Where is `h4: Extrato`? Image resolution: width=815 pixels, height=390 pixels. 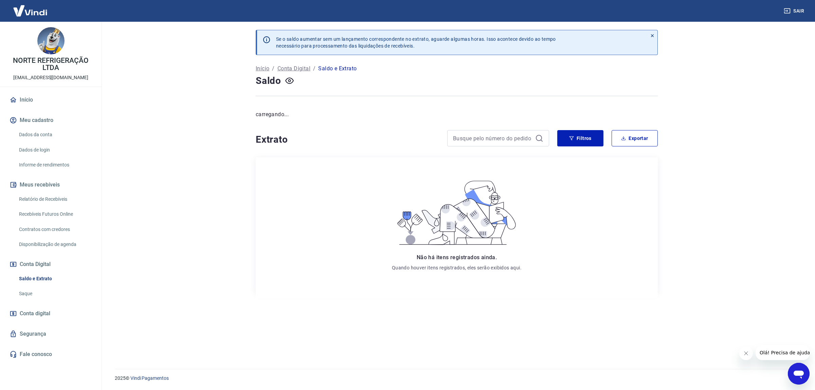
h4: Extrato is located at coordinates (347, 140).